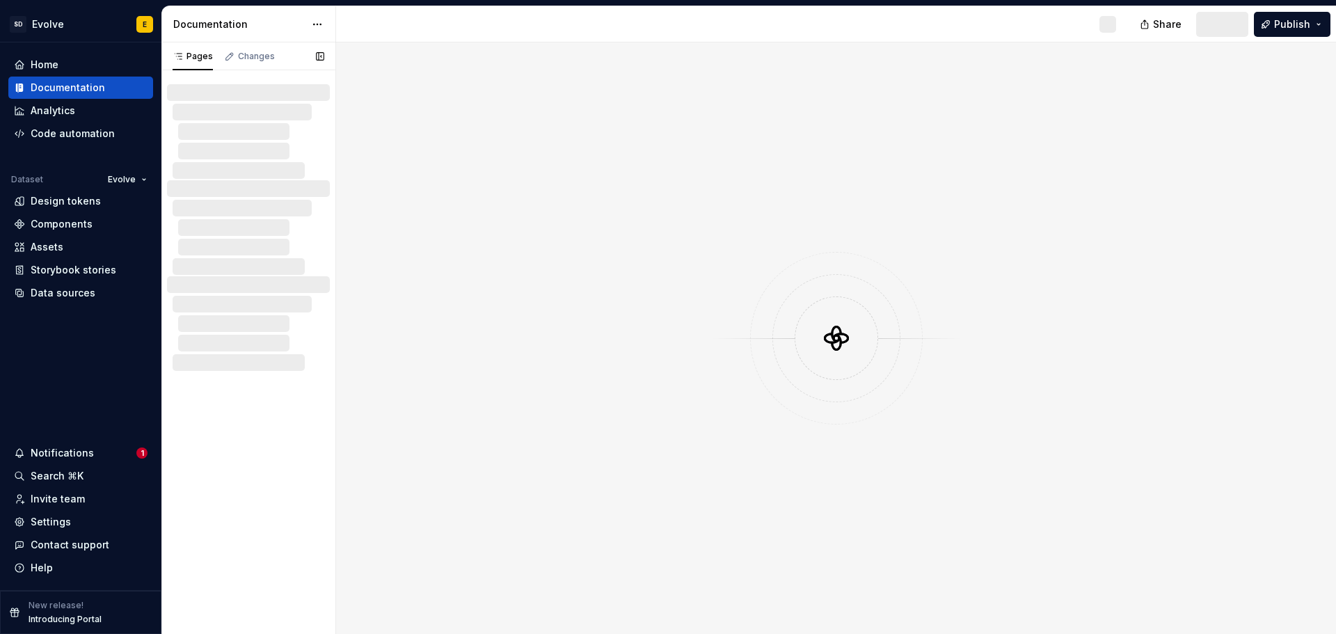 Image resolution: width=1336 pixels, height=634 pixels. Describe the element at coordinates (81, 293) in the screenshot. I see `a: Data sources` at that location.